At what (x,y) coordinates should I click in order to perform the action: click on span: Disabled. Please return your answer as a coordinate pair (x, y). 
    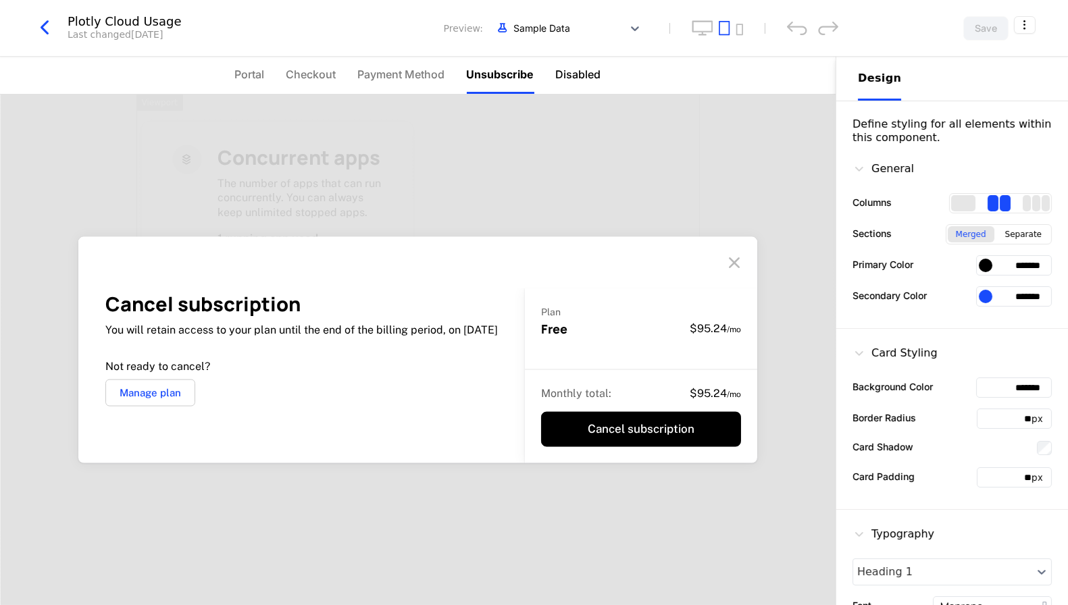
    Looking at the image, I should click on (578, 74).